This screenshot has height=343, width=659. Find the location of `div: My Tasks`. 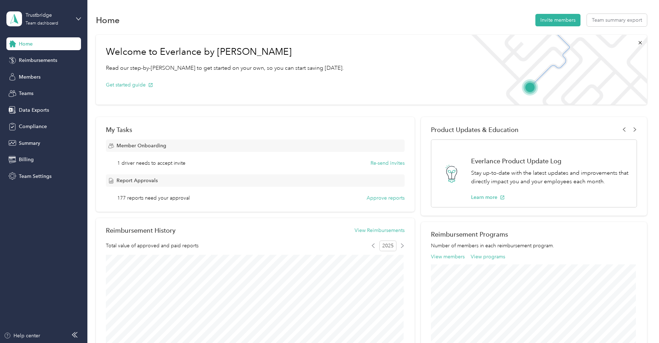

div: My Tasks is located at coordinates (255, 129).